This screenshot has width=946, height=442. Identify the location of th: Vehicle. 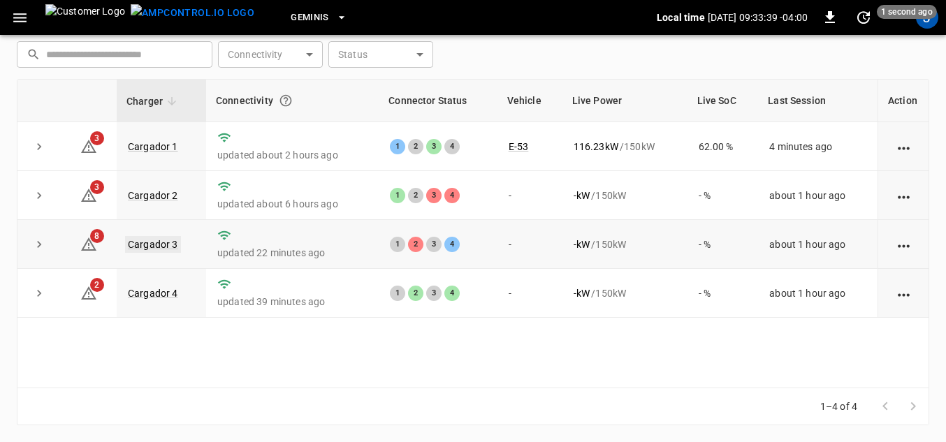
(529, 101).